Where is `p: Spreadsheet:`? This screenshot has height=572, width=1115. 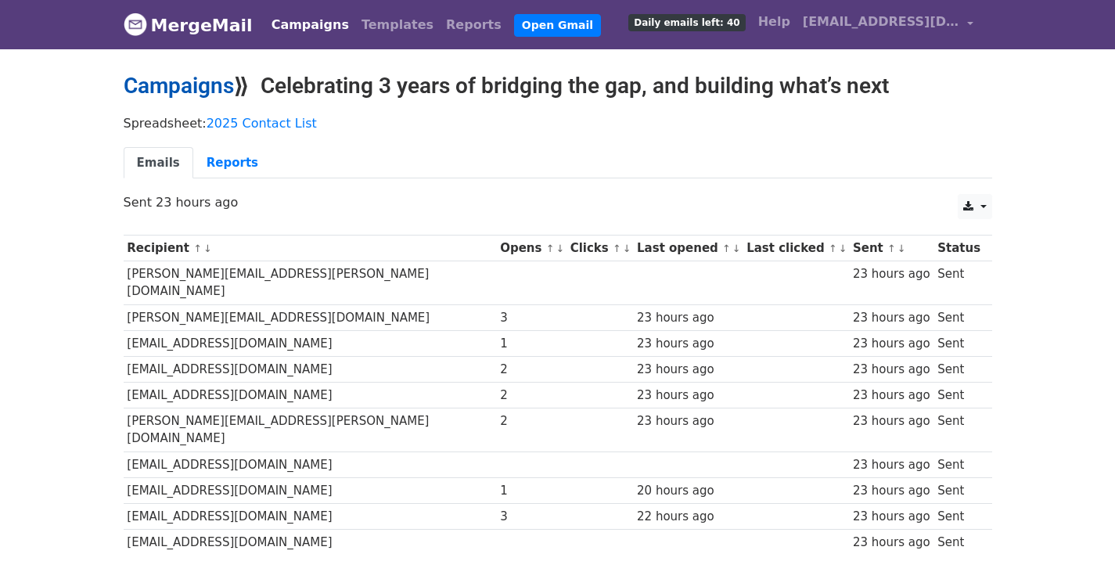 p: Spreadsheet: is located at coordinates (558, 123).